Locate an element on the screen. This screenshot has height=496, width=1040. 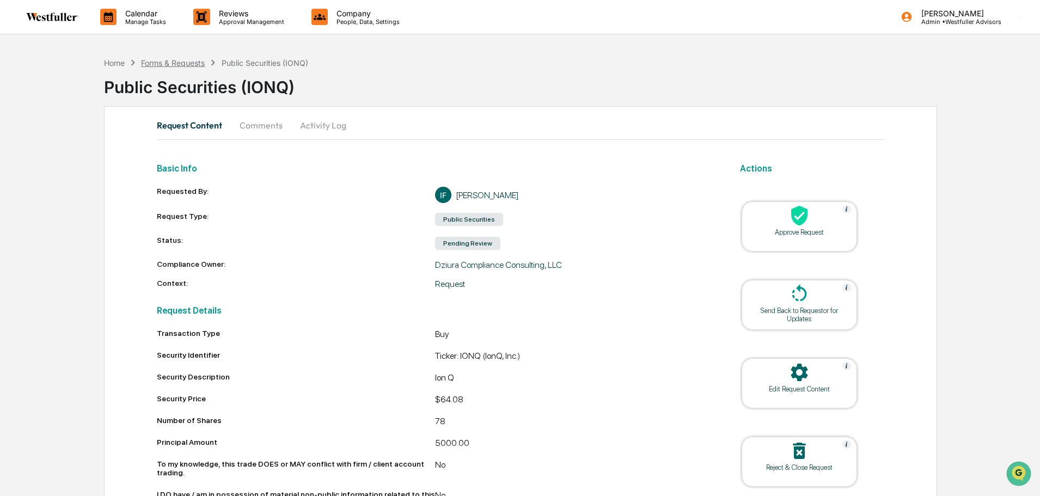
p: Manage Tasks is located at coordinates (144, 22).